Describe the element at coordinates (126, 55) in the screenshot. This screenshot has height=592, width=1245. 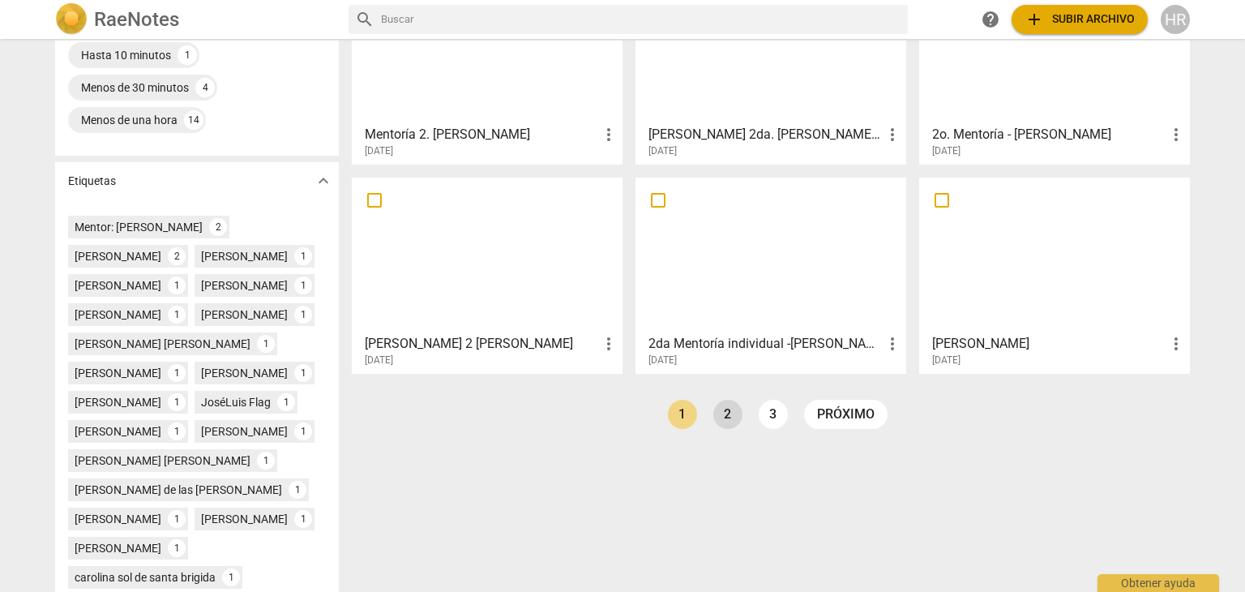
I see `div: Hasta 10 minutos` at that location.